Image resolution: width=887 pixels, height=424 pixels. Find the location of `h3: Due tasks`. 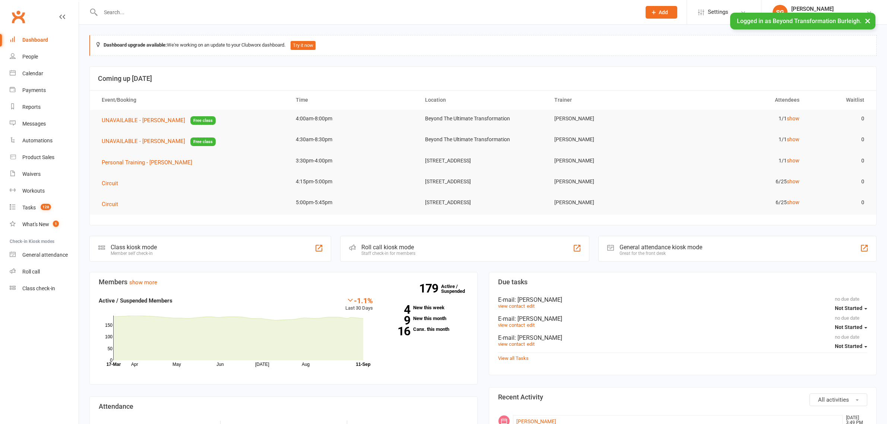

h3: Due tasks is located at coordinates (683, 282).